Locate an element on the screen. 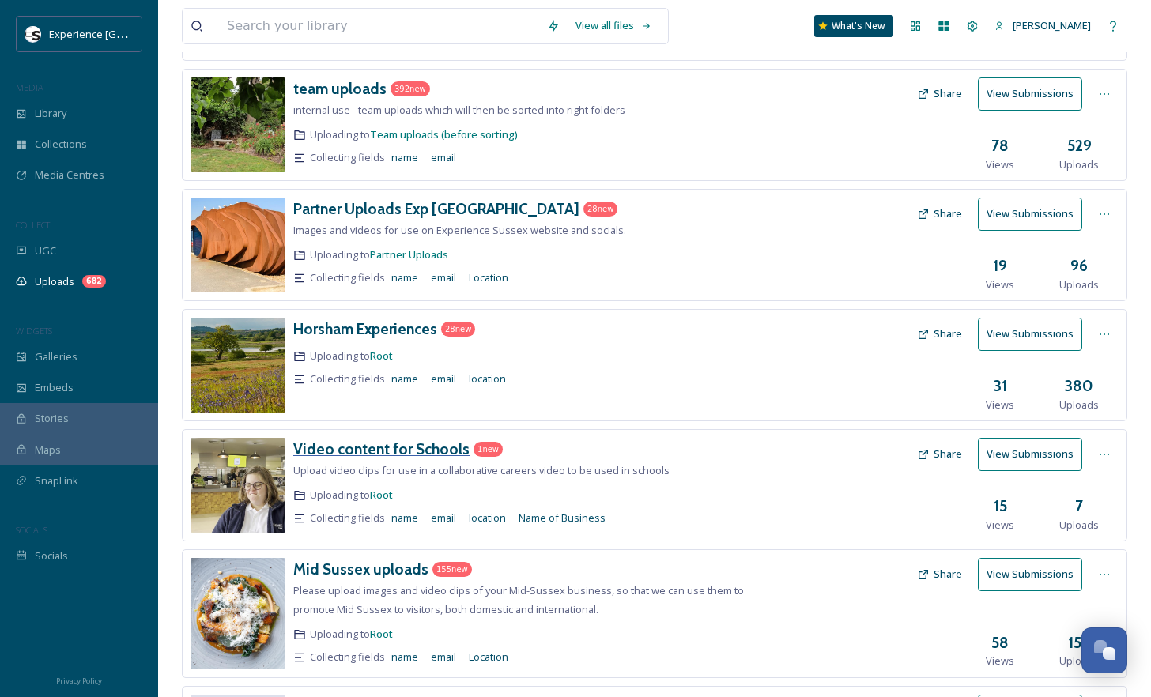 Image resolution: width=1151 pixels, height=697 pixels. span: internal use - team uploads which will then be sorted into right folders is located at coordinates (459, 110).